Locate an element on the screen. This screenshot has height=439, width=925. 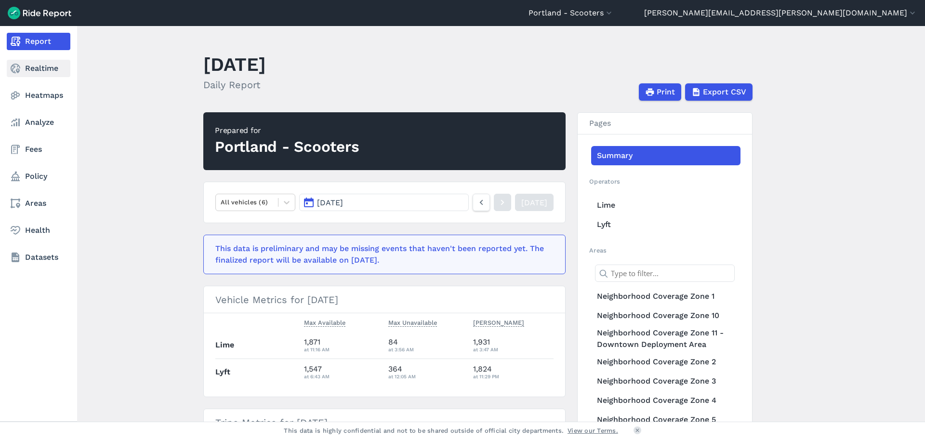
img: Ride Report is located at coordinates (39, 13).